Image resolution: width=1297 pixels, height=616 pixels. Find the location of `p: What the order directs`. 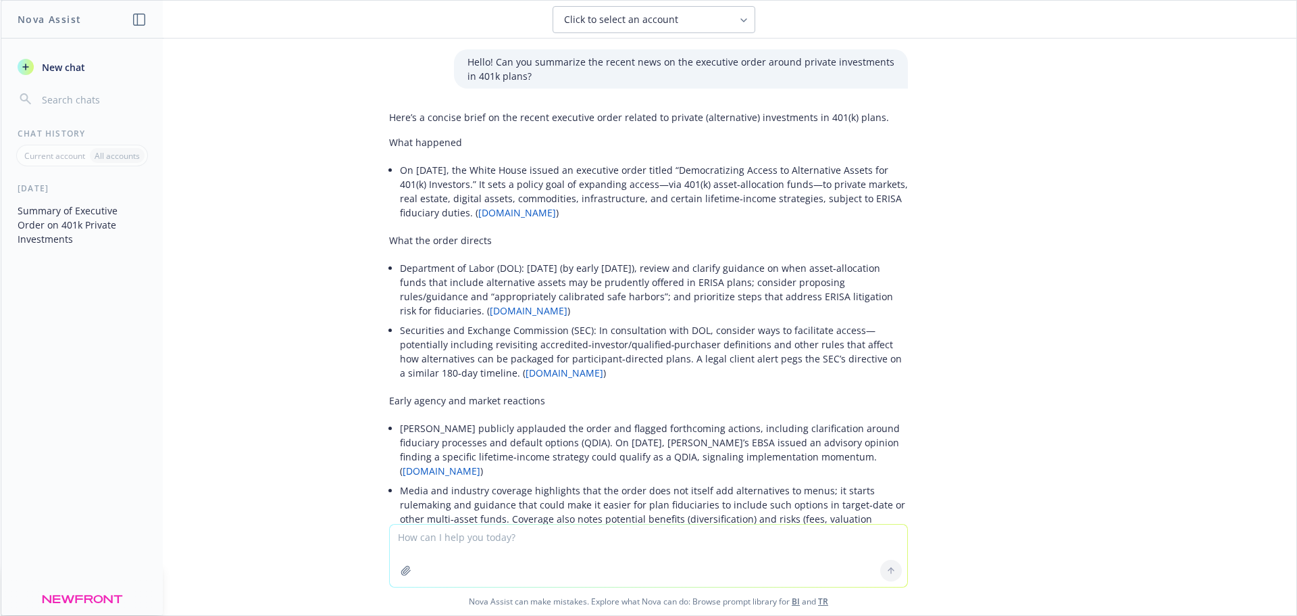

p: What the order directs is located at coordinates (649, 240).